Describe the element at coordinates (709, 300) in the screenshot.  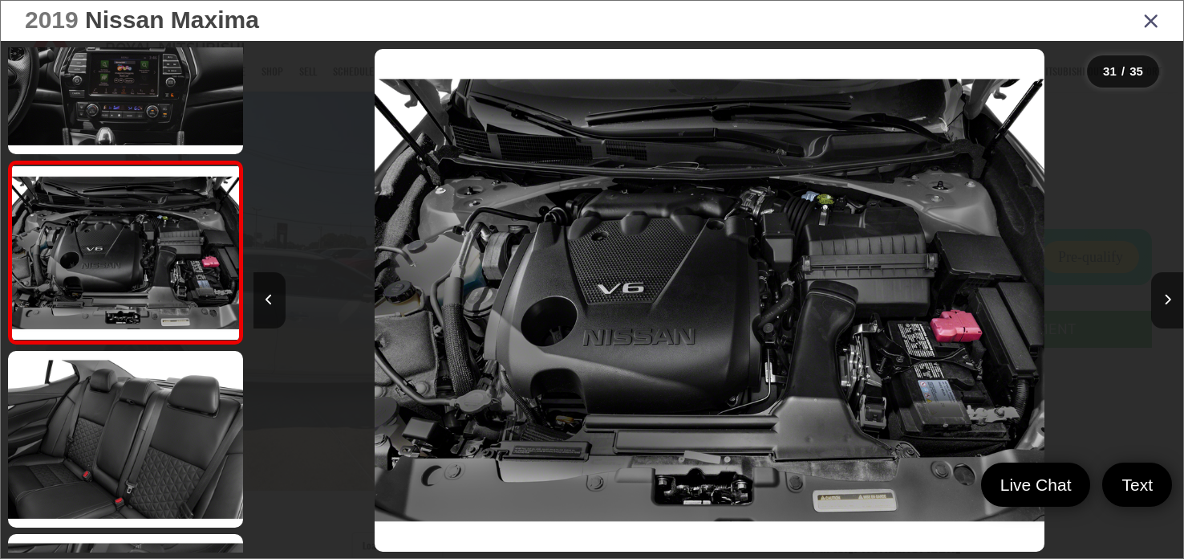
I see `div: 2019 Nissan Maxima Platinum 30` at that location.